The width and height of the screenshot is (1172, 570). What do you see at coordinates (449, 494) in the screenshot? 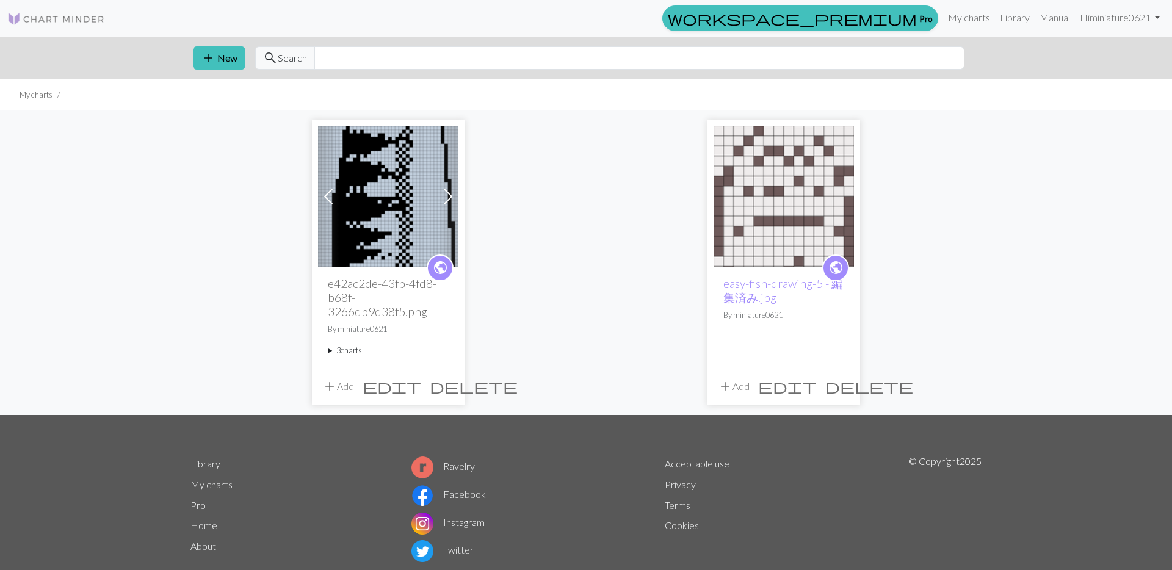
I see `a: Facebook` at bounding box center [449, 494].